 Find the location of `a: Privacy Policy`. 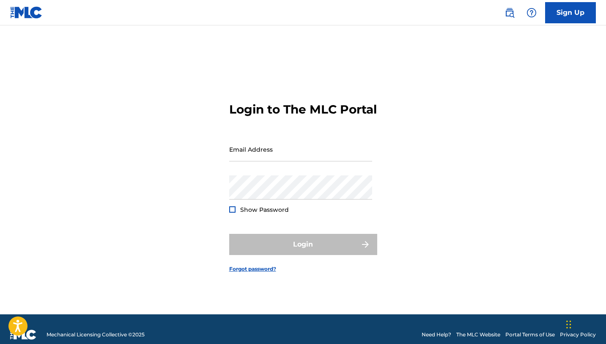

a: Privacy Policy is located at coordinates (578, 334).